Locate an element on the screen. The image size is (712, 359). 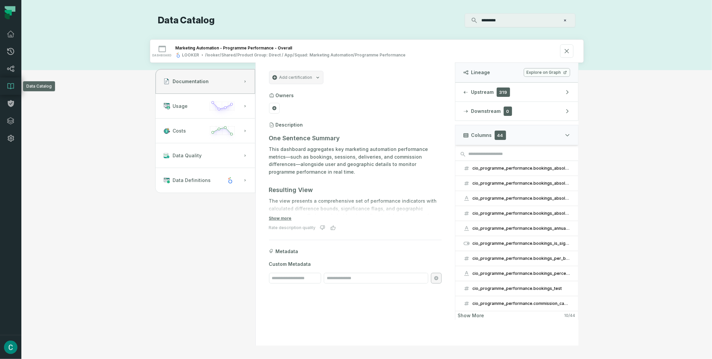
span: Downstream is located at coordinates (486, 111).